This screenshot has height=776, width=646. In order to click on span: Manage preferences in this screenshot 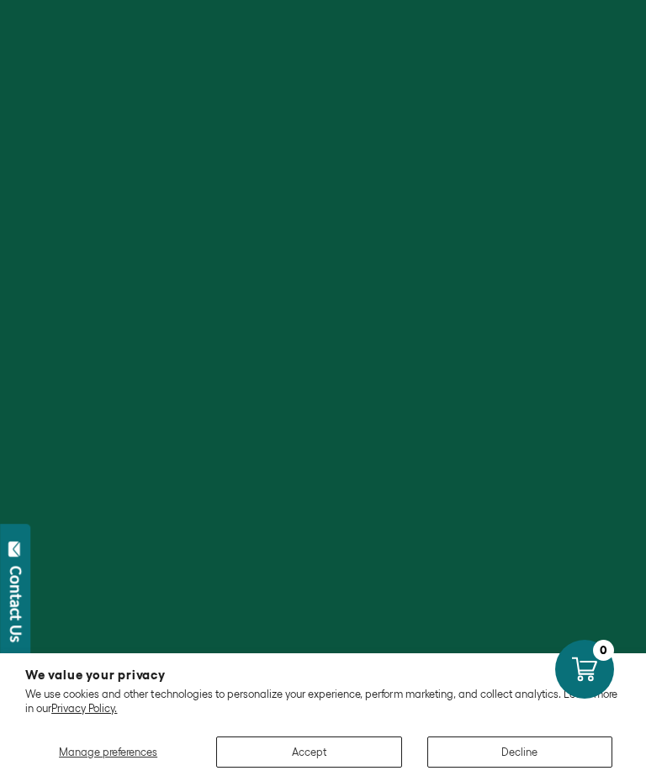, I will do `click(108, 752)`.